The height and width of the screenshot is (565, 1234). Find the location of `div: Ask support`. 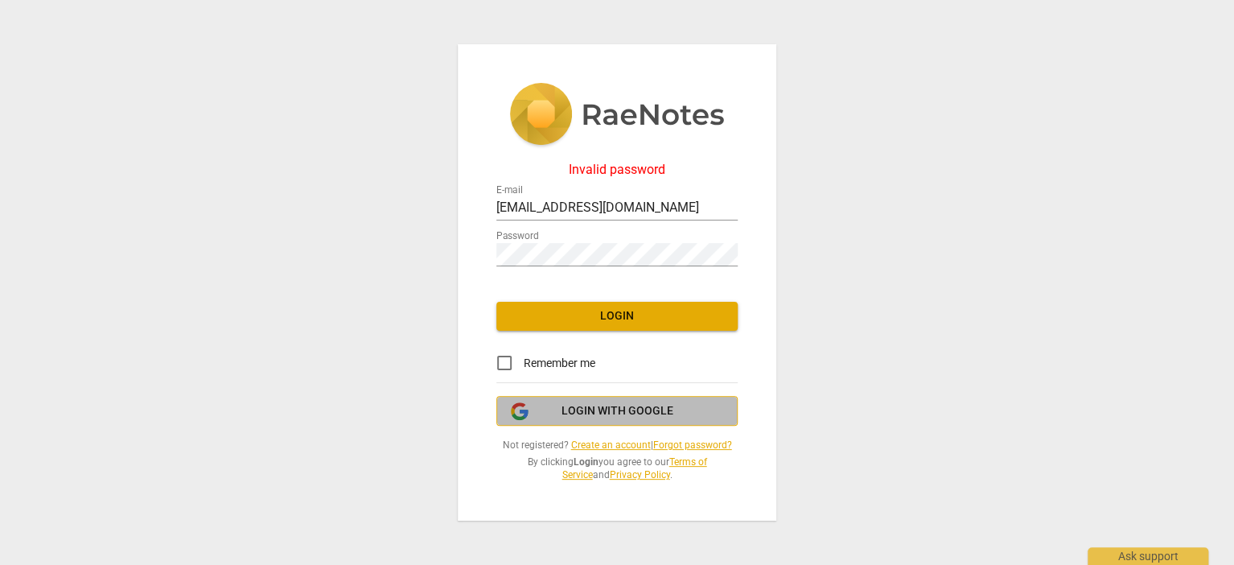

div: Ask support is located at coordinates (1148, 556).